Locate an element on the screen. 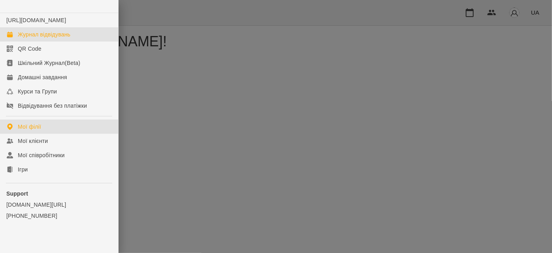 The height and width of the screenshot is (253, 552). div: Ігри is located at coordinates (23, 169).